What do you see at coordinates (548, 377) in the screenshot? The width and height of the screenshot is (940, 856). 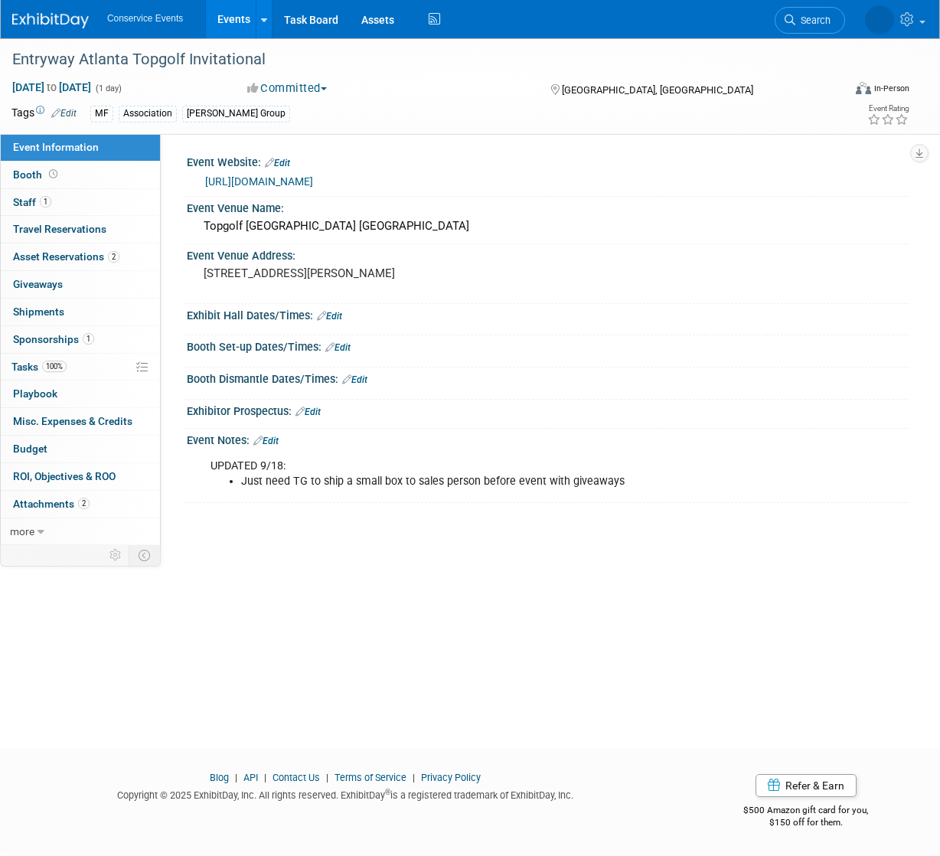 I see `div: Booth Dismantle Dates/Times:` at bounding box center [548, 377].